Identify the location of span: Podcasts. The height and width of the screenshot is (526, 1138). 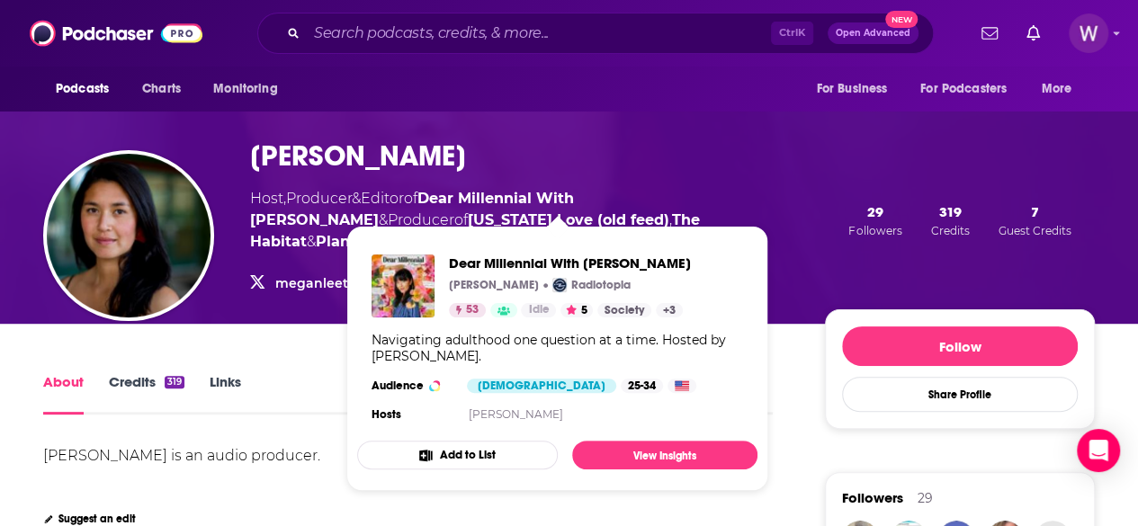
(82, 89).